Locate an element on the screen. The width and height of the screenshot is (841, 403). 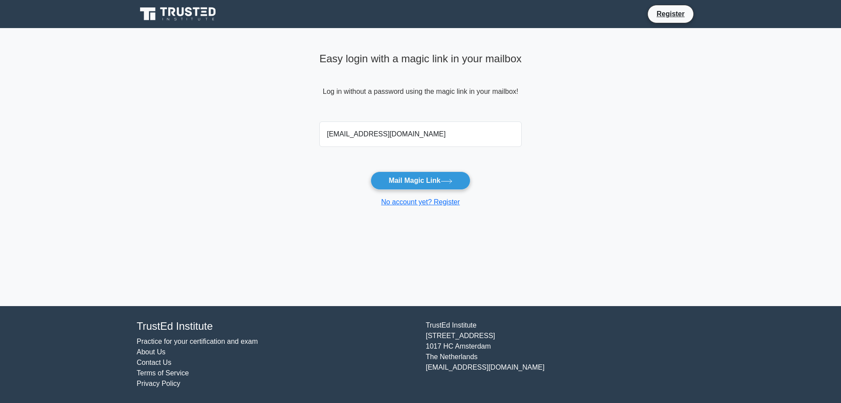
a: Register is located at coordinates (671, 14).